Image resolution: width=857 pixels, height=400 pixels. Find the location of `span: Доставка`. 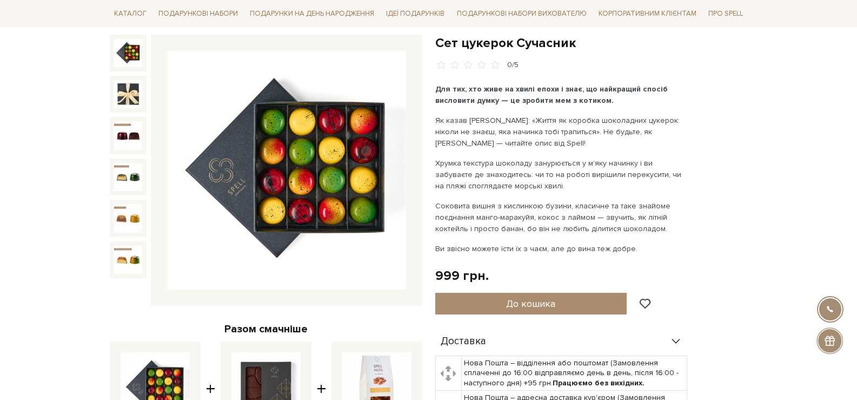

span: Доставка is located at coordinates (464, 341).